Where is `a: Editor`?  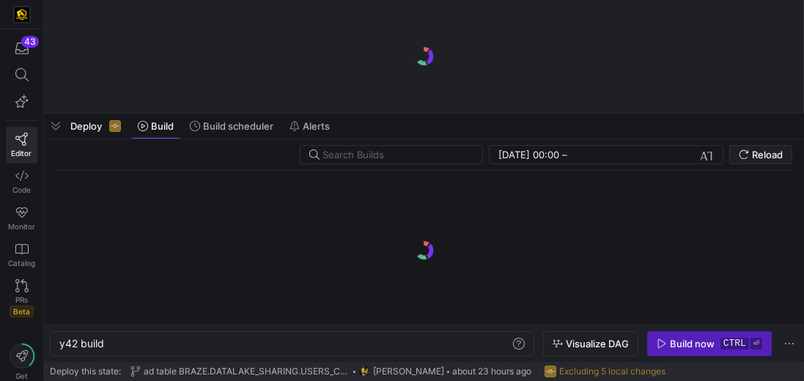 a: Editor is located at coordinates (21, 145).